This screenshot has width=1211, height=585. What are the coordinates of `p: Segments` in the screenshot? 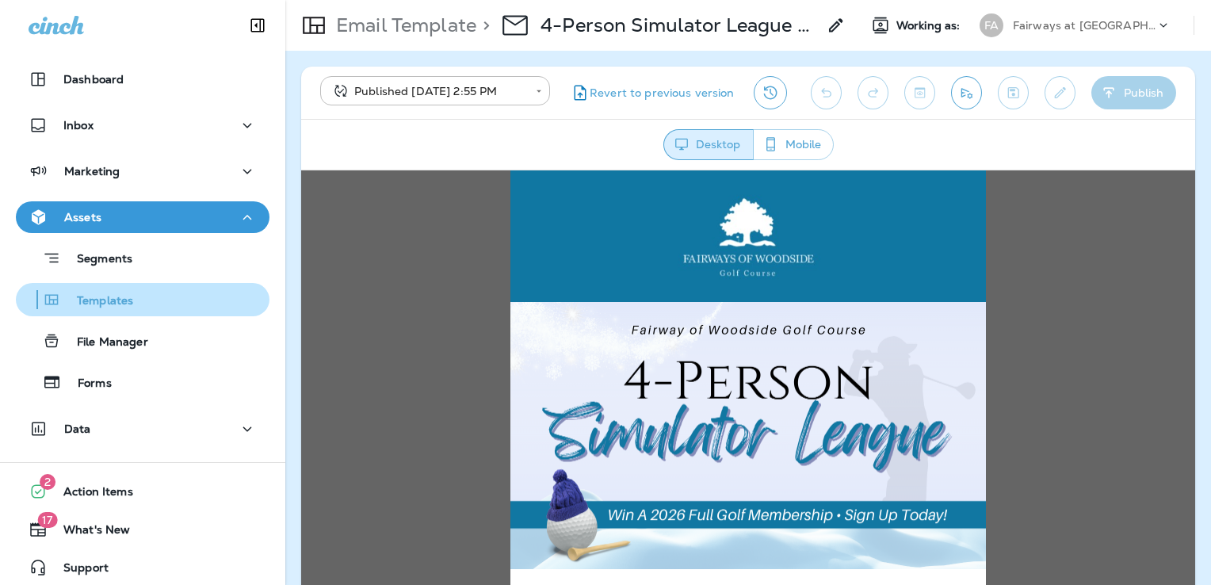 It's located at (97, 260).